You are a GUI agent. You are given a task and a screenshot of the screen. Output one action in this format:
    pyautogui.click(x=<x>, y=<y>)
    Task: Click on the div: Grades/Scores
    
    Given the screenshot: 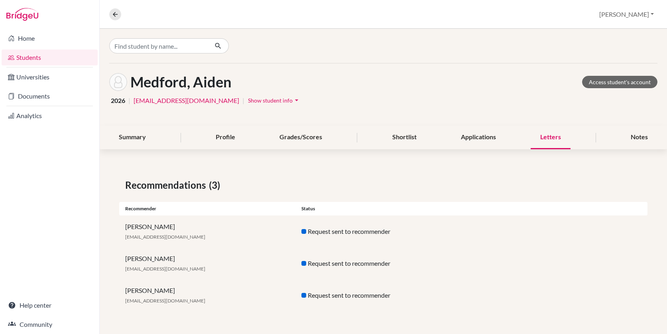 What is the action you would take?
    pyautogui.click(x=301, y=137)
    